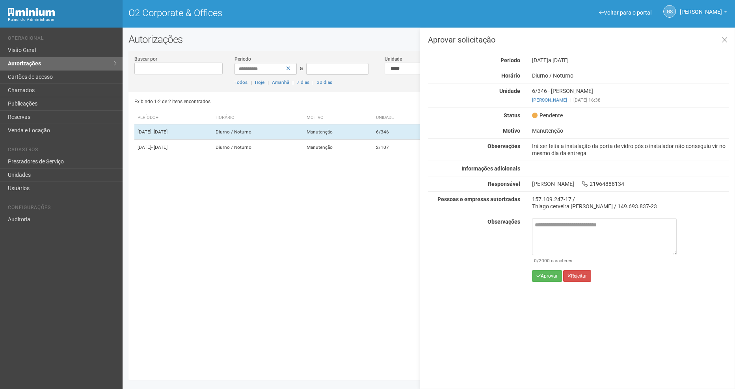  Describe the element at coordinates (625, 13) in the screenshot. I see `a: Voltar para o portal` at that location.